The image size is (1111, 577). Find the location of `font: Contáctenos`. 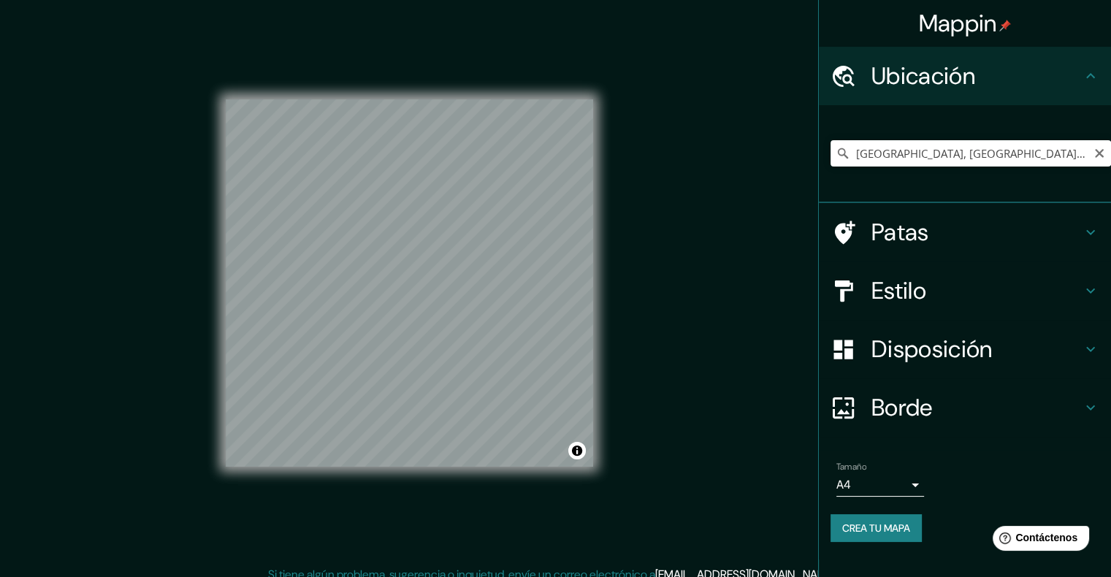

font: Contáctenos is located at coordinates (65, 18).